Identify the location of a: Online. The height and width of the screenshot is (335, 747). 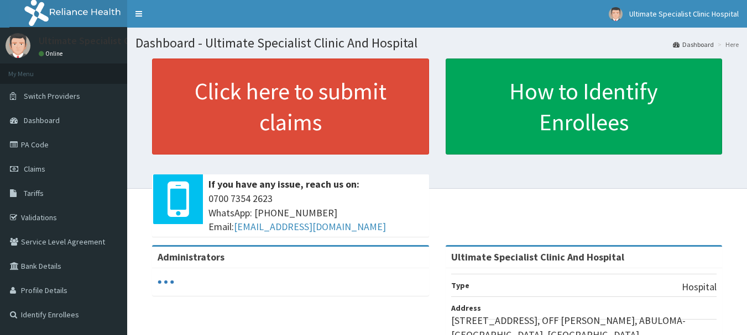
(52, 54).